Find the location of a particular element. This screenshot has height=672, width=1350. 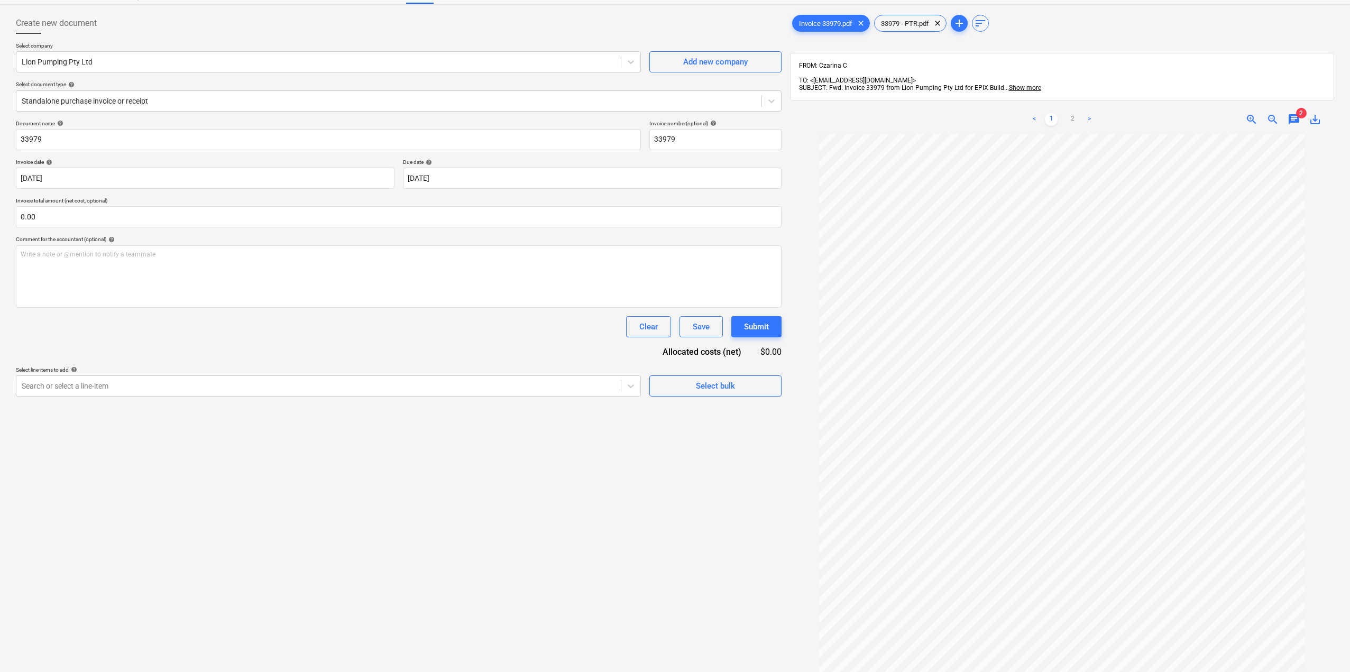

input: Due date not specified is located at coordinates (592, 178).